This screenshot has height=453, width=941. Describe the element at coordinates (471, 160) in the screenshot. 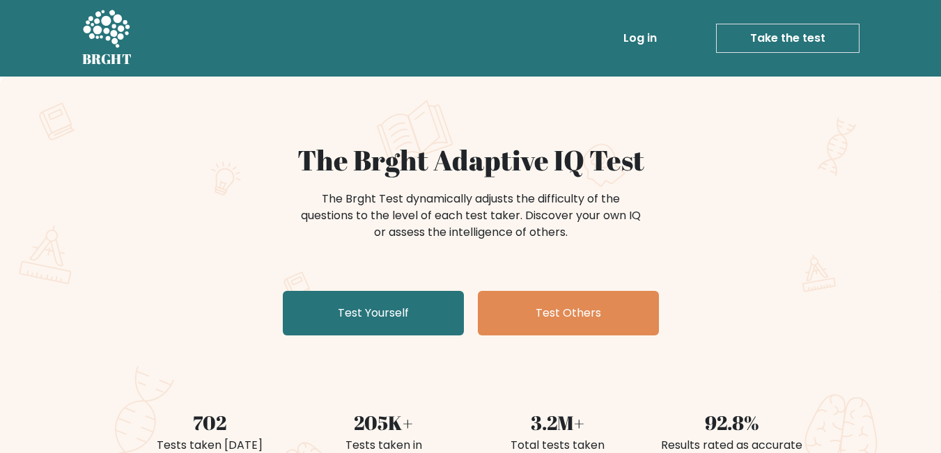

I see `h1: The Brght Adaptive IQ Test` at that location.